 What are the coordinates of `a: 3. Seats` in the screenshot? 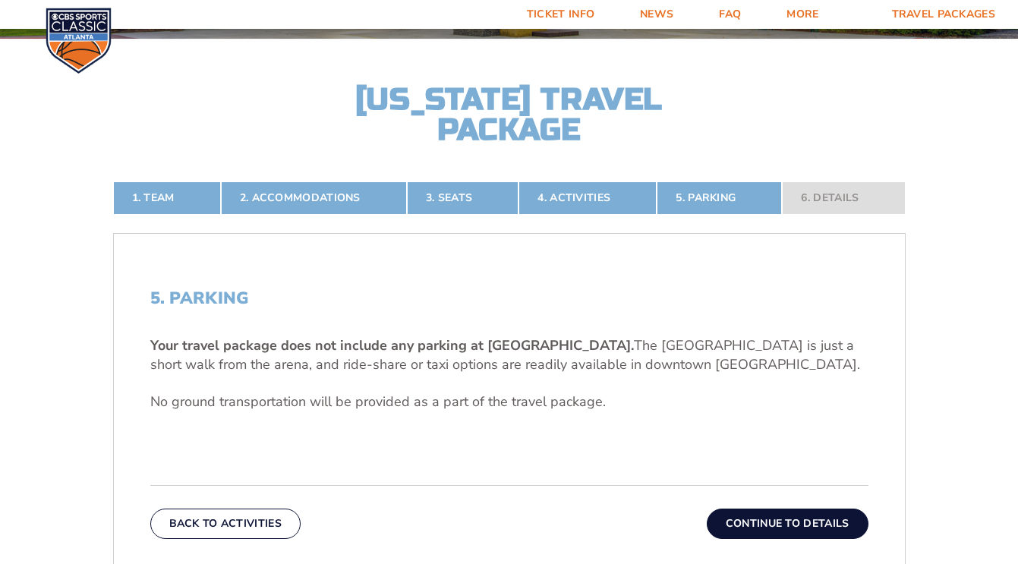 It's located at (462, 198).